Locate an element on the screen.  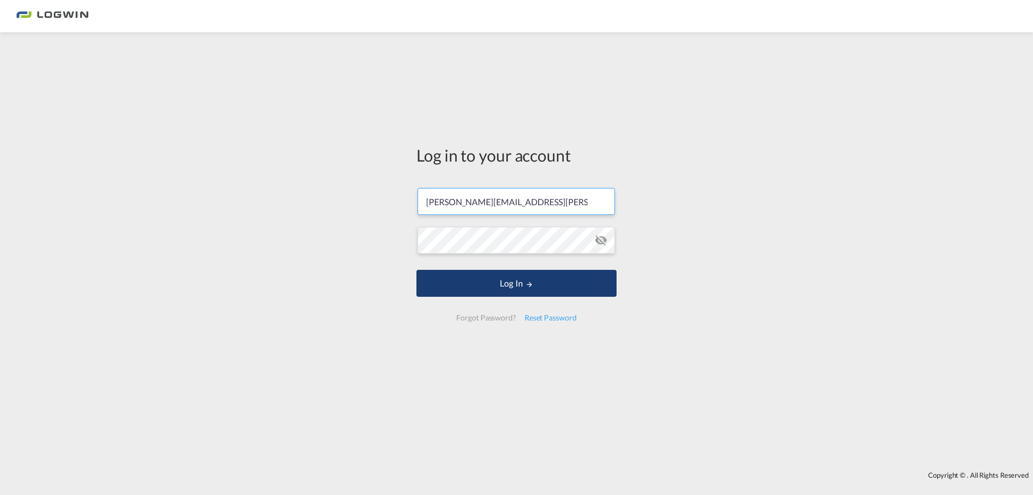
img: bc73a0e0d8c111efacd525e4c8ad7d32.png is located at coordinates (52, 16).